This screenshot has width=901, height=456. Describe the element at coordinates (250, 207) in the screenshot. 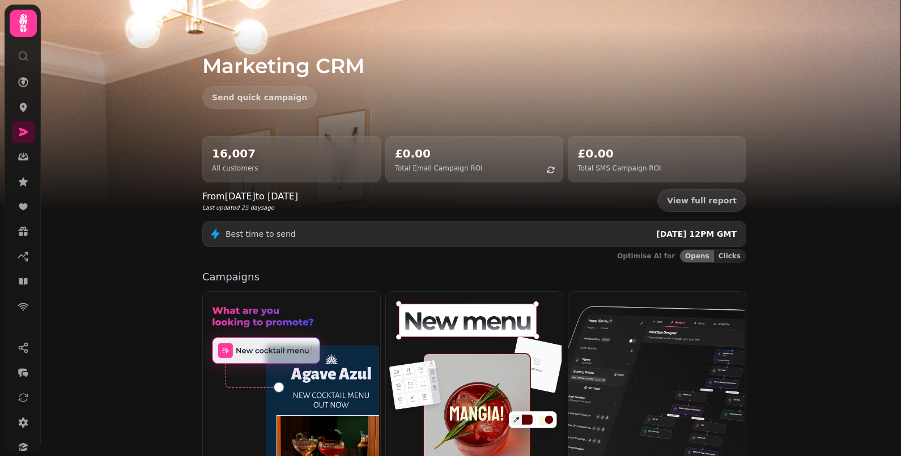

I see `p: Last updated 25 days ago` at that location.